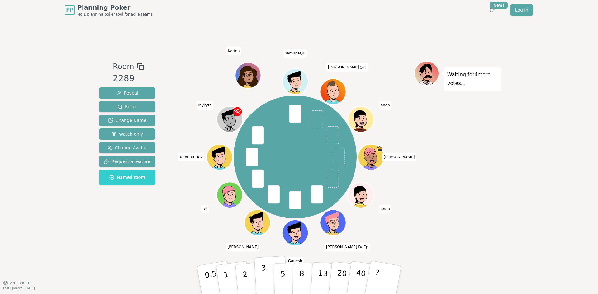  Describe the element at coordinates (69, 10) in the screenshot. I see `span: PP` at that location.